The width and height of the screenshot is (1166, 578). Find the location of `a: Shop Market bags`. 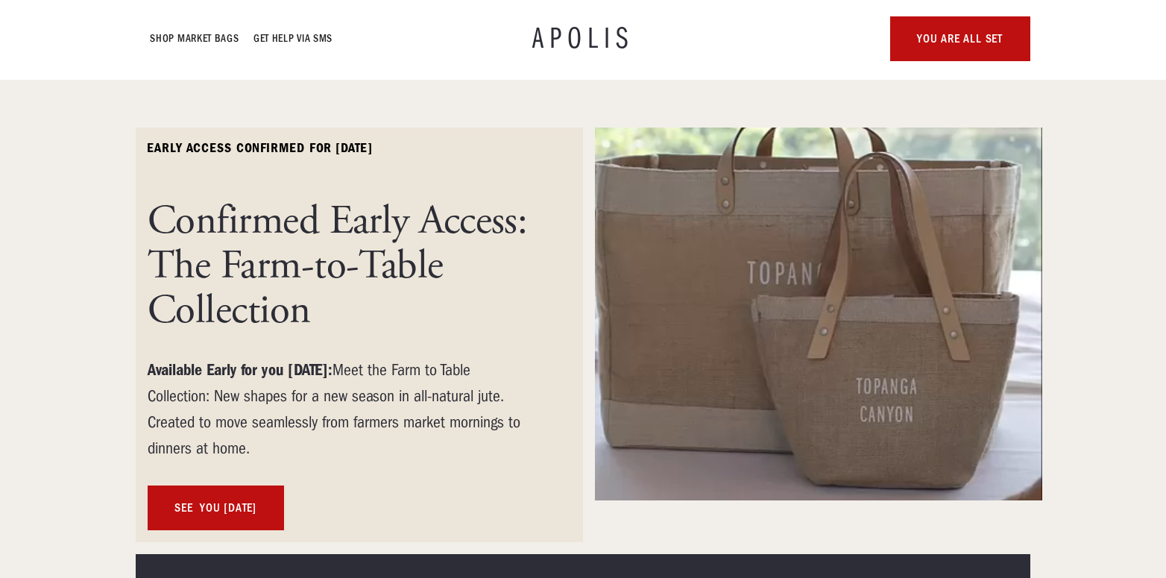

a: Shop Market bags is located at coordinates (195, 39).